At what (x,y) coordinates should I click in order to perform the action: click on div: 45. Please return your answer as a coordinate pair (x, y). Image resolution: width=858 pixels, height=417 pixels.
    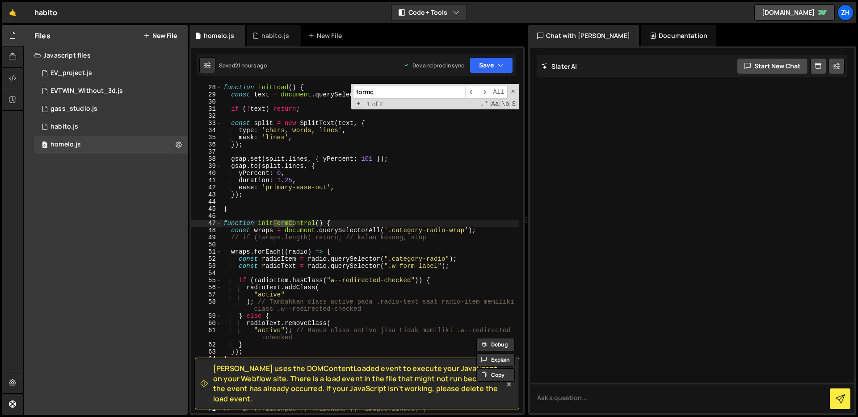
    Looking at the image, I should click on (206, 209).